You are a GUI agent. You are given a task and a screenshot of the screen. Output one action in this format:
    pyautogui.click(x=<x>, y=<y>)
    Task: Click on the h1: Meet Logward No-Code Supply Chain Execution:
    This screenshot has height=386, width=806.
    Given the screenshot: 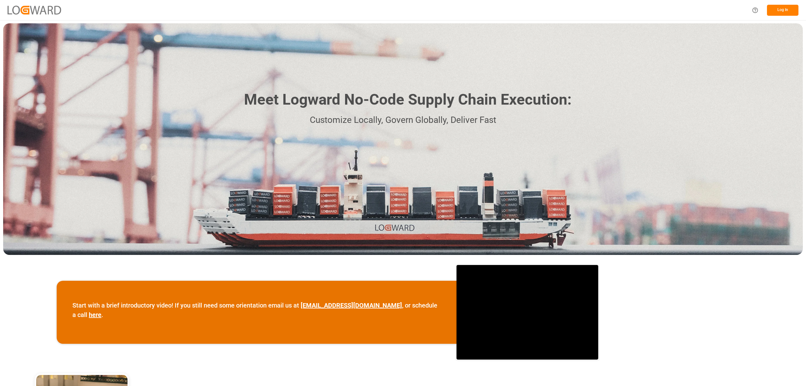 What is the action you would take?
    pyautogui.click(x=408, y=99)
    